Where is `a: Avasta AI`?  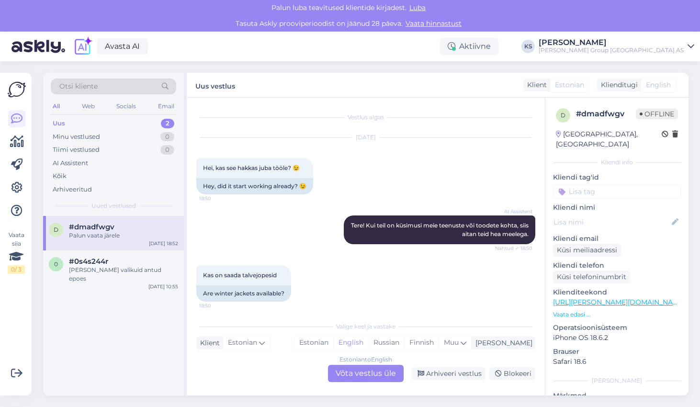 a: Avasta AI is located at coordinates (122, 46).